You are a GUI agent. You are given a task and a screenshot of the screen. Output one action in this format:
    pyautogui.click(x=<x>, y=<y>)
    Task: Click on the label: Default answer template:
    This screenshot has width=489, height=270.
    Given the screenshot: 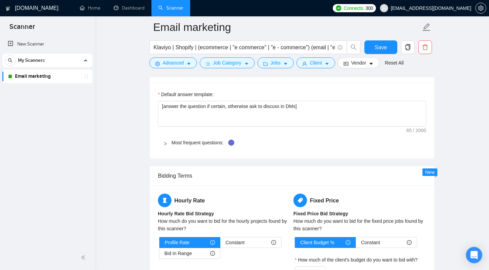 What is the action you would take?
    pyautogui.click(x=186, y=94)
    